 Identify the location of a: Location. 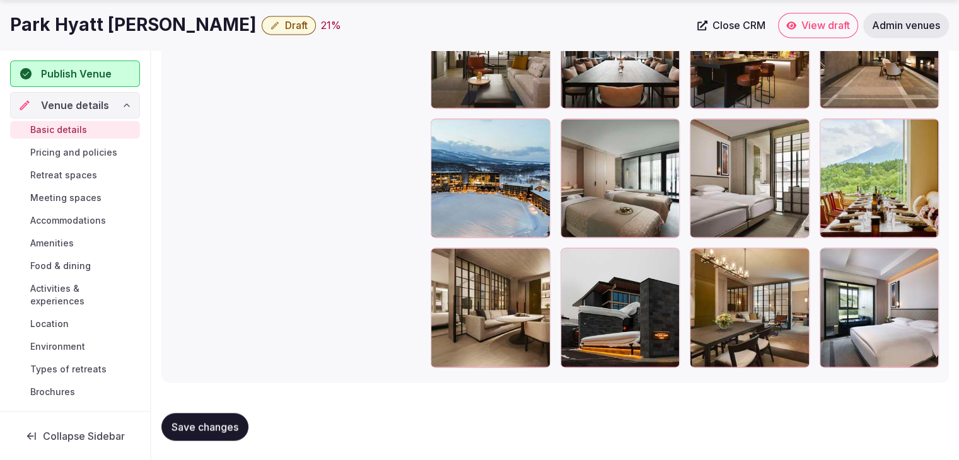
(75, 324).